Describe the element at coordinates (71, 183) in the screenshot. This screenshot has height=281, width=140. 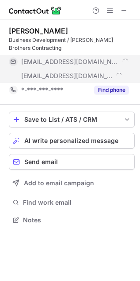
I see `button: Add to email campaign` at that location.